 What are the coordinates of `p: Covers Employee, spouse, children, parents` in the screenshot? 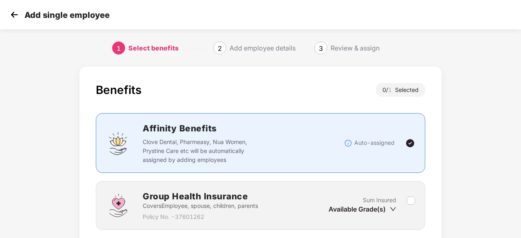 It's located at (200, 206).